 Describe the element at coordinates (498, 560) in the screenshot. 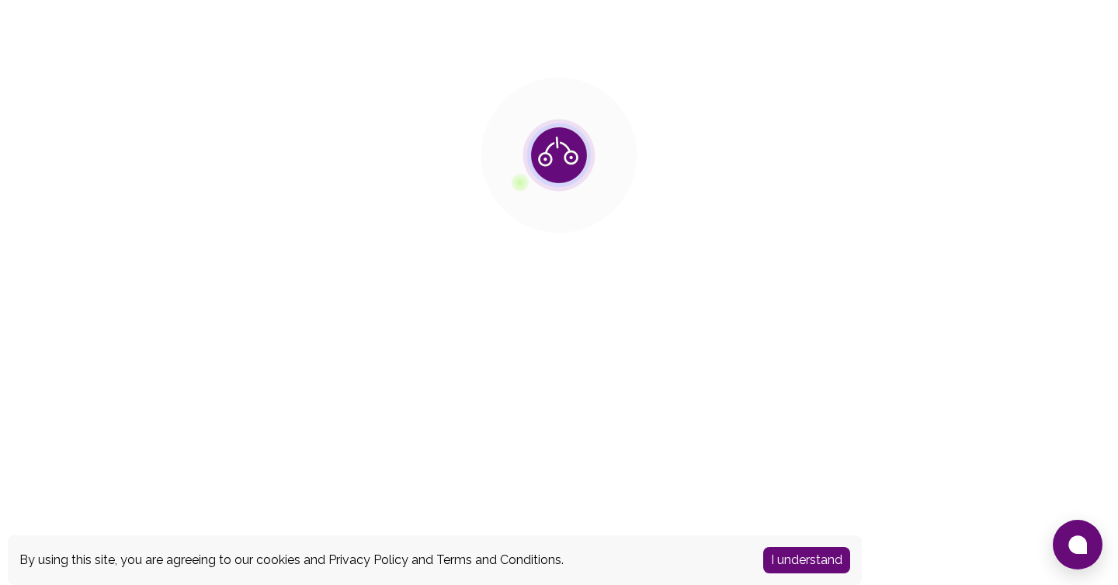

I see `a: Terms and Conditions` at that location.